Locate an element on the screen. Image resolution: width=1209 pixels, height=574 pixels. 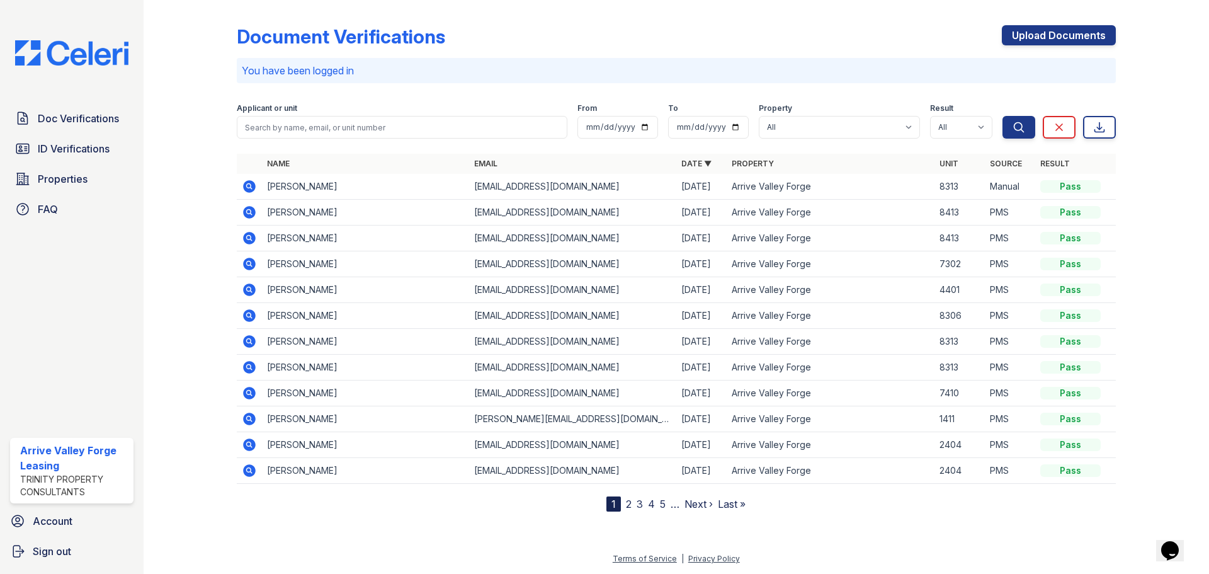
td: 8306 is located at coordinates (960, 316).